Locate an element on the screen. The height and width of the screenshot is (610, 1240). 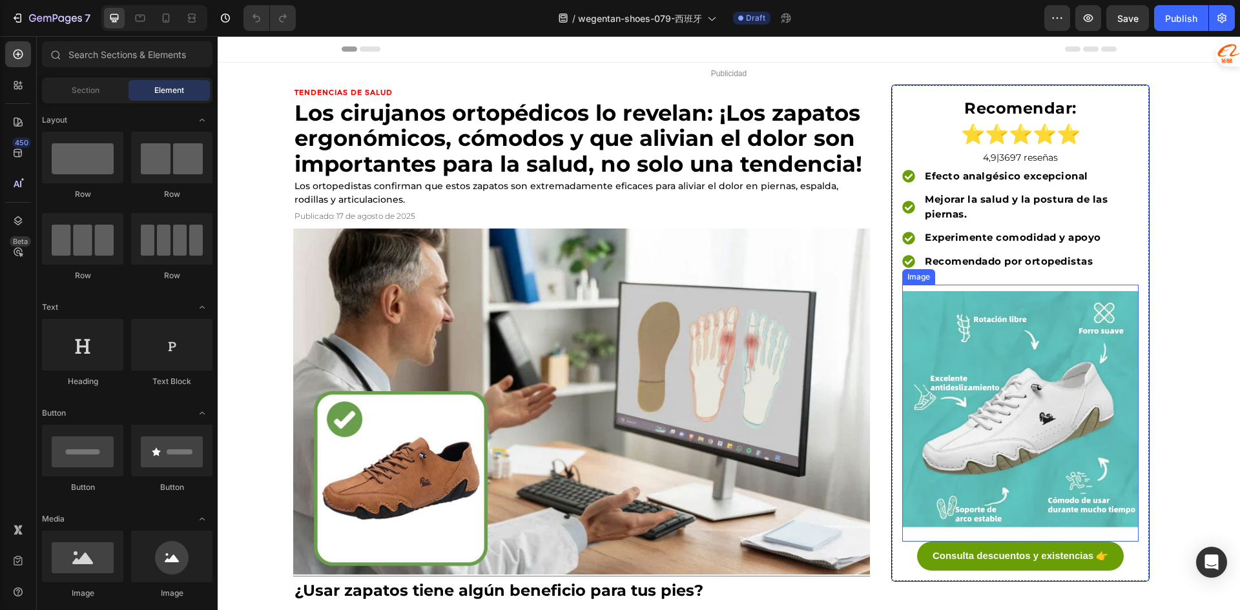
button: Publish is located at coordinates (1181, 18).